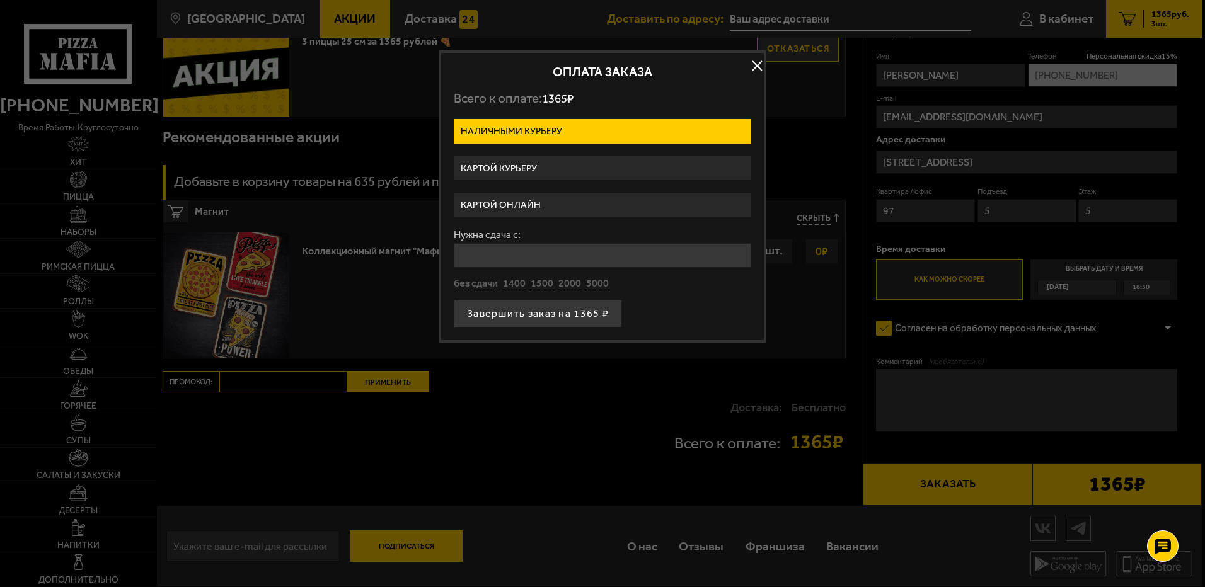  Describe the element at coordinates (558, 98) in the screenshot. I see `span: 1365 ₽` at that location.